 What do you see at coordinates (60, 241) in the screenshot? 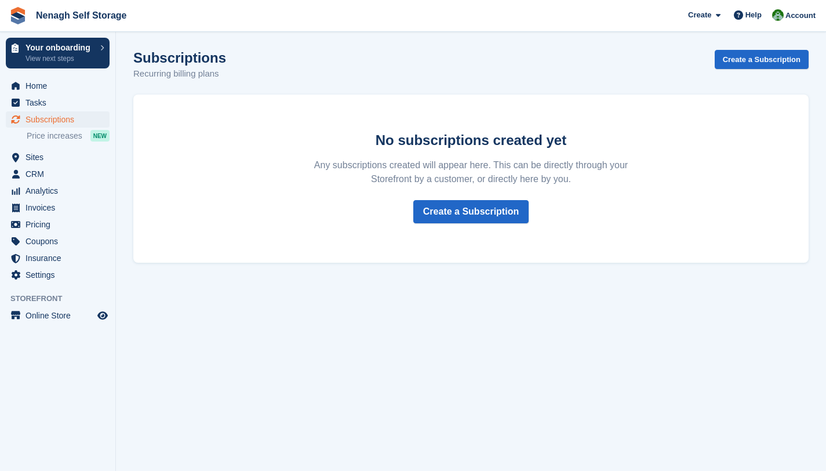
I see `span: Coupons` at bounding box center [60, 241].